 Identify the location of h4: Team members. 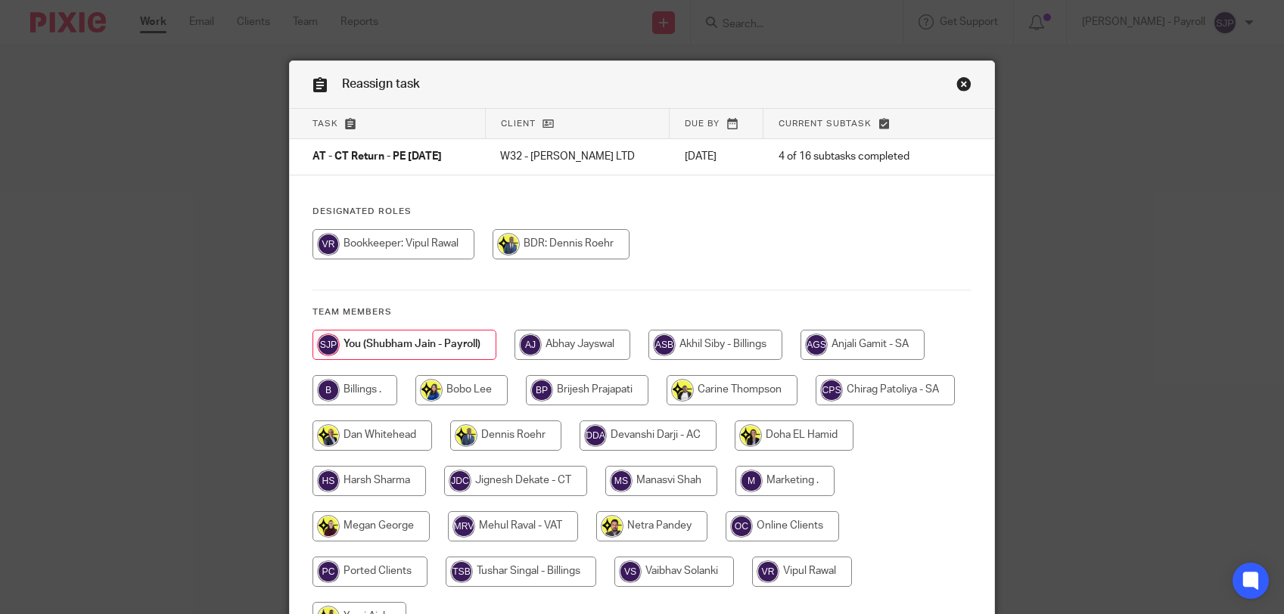
(642, 312).